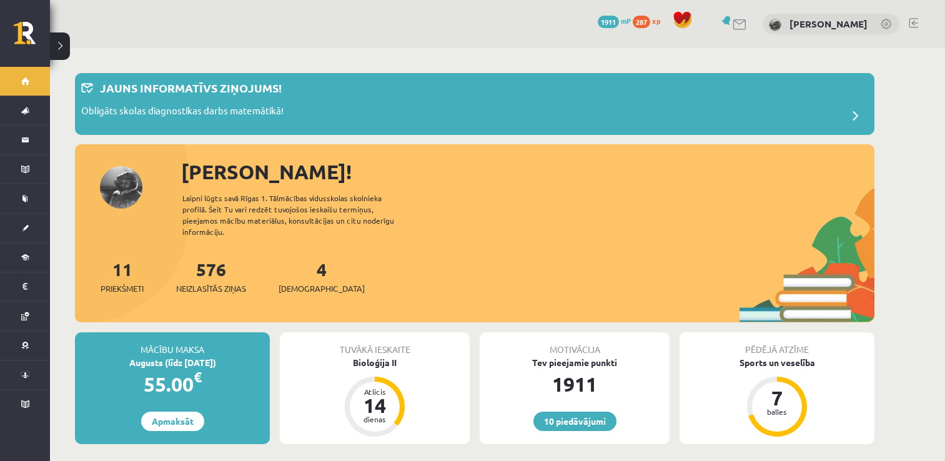  What do you see at coordinates (375, 419) in the screenshot?
I see `div: dienas` at bounding box center [375, 419].